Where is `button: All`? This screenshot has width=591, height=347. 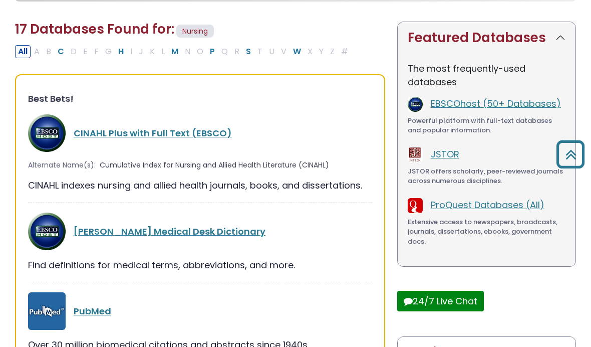 button: All is located at coordinates (23, 52).